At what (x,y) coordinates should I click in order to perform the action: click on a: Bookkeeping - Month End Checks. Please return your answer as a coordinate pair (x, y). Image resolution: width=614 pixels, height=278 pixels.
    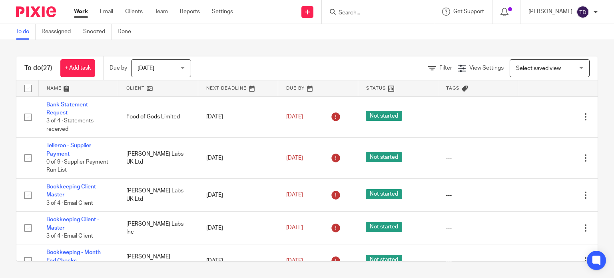
    Looking at the image, I should click on (74, 256).